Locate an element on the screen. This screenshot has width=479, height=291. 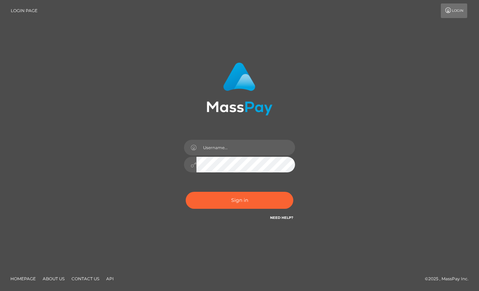
a: Homepage is located at coordinates (23, 278).